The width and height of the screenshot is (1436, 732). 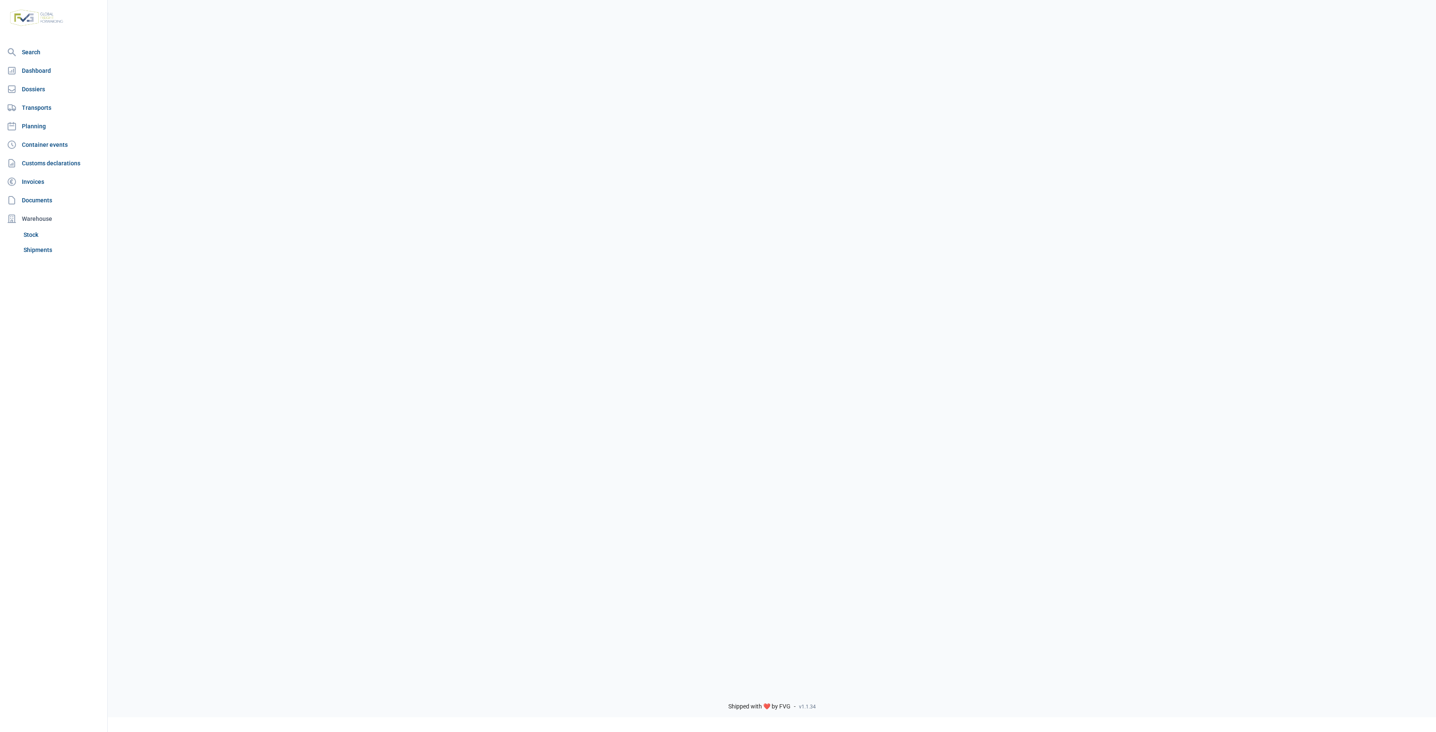 What do you see at coordinates (807, 707) in the screenshot?
I see `span: v1.1.34` at bounding box center [807, 707].